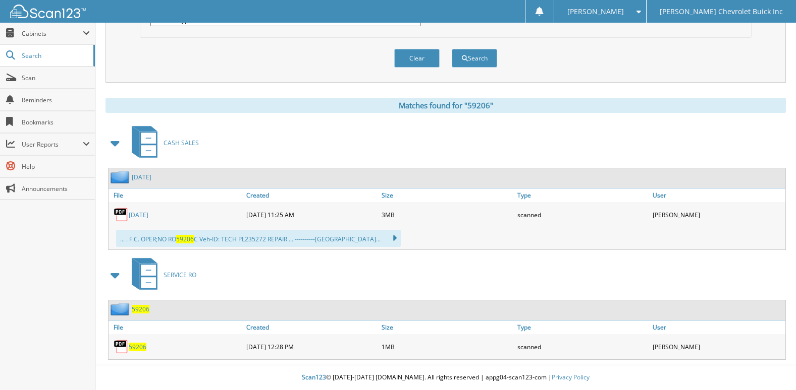  Describe the element at coordinates (55, 78) in the screenshot. I see `span: Scan` at that location.